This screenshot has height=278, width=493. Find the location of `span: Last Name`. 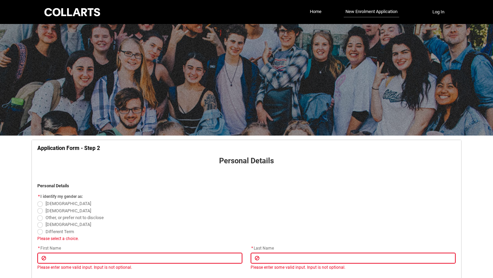

span: Last Name is located at coordinates (262, 248).